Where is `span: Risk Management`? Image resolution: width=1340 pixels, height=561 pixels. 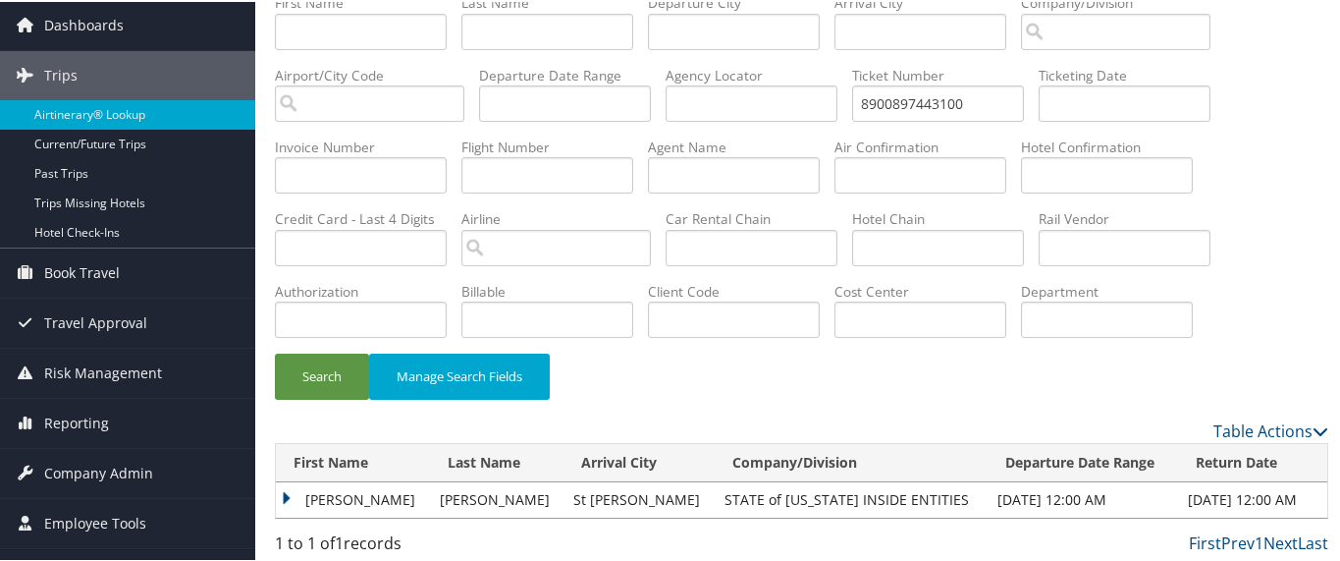
span: Risk Management is located at coordinates (103, 371).